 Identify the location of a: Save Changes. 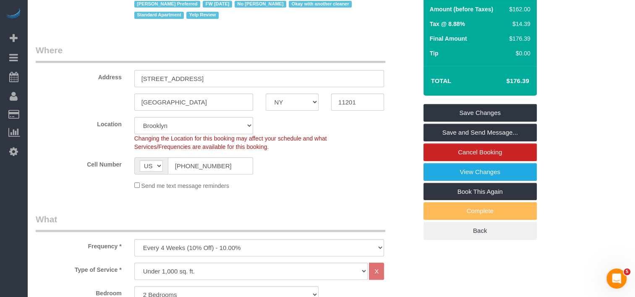
(480, 113).